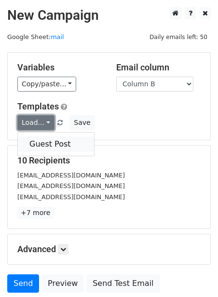  Describe the element at coordinates (82, 123) in the screenshot. I see `button: Save` at that location.